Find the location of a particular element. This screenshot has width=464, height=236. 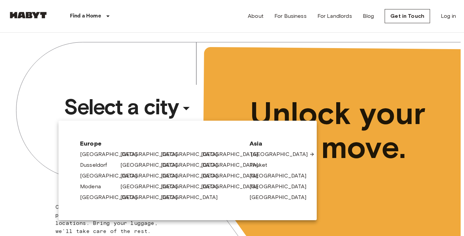

span: Asia is located at coordinates (272, 144).